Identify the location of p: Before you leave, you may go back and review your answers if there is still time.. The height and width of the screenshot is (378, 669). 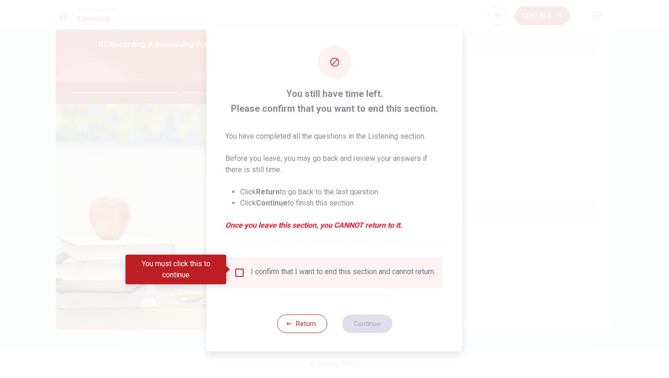
(334, 164).